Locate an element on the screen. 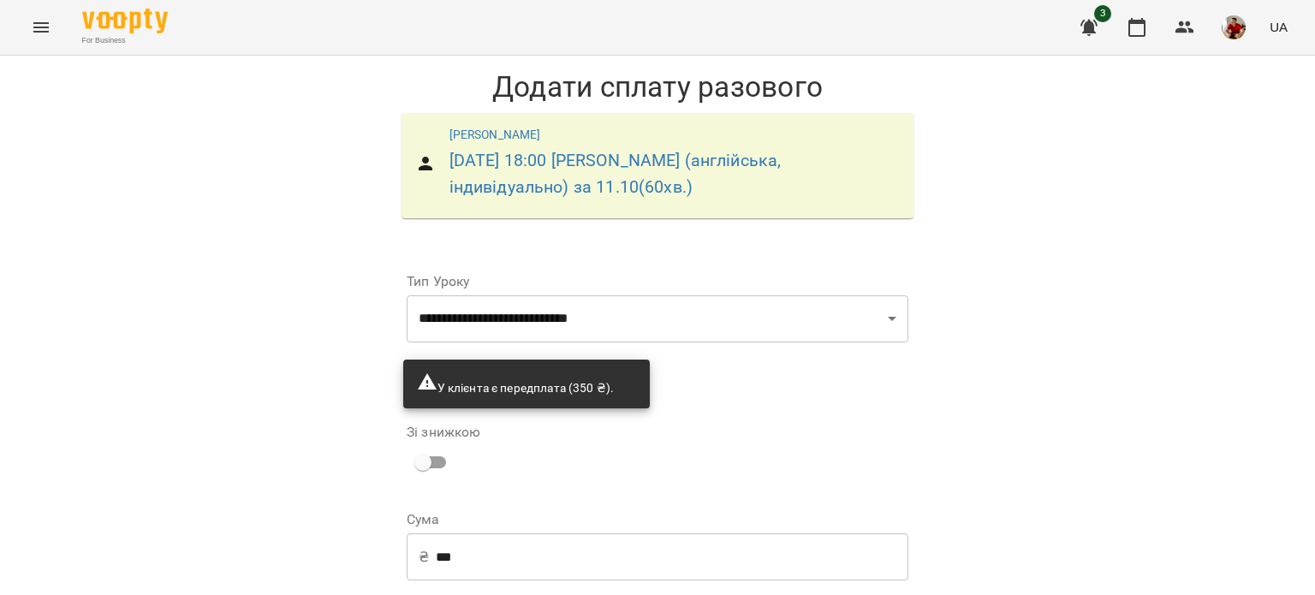 The height and width of the screenshot is (595, 1315). button: UA is located at coordinates (1278, 27).